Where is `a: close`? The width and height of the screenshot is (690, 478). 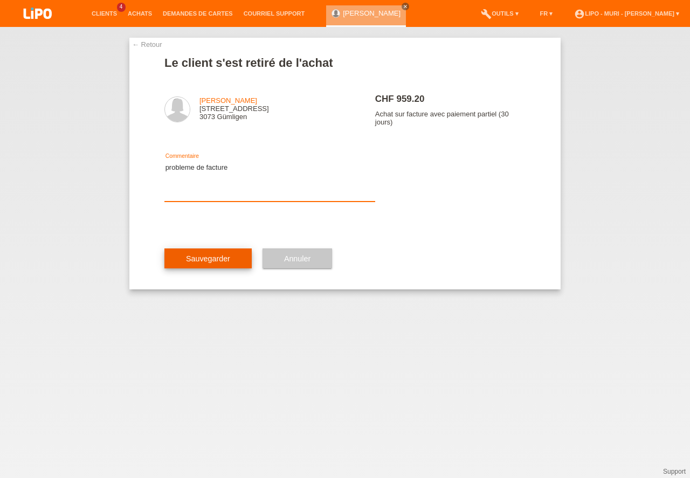 a: close is located at coordinates (405, 6).